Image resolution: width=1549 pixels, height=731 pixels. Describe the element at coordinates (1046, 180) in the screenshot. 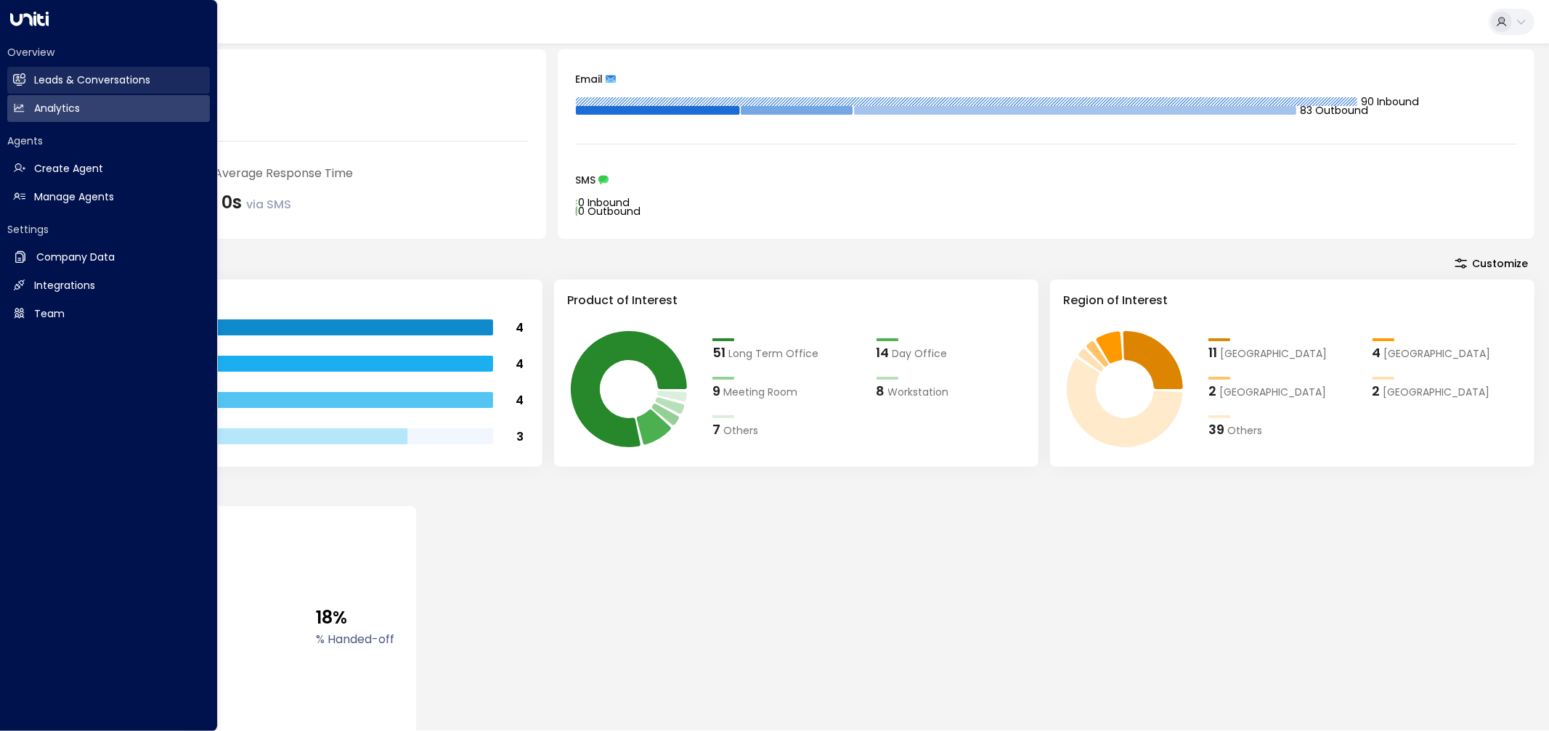

I see `div: SMS` at that location.